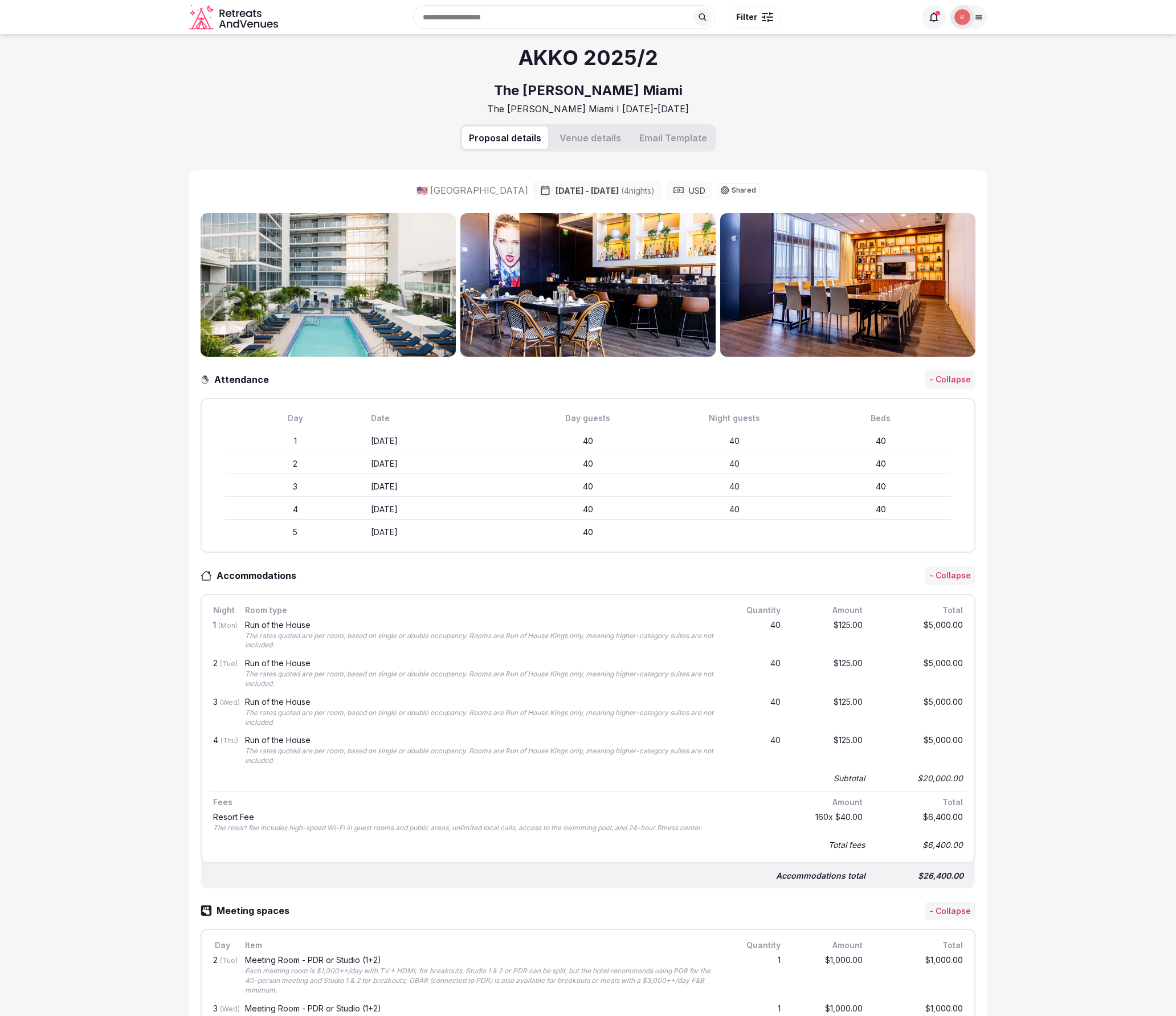  I want to click on div: Each meeting room is $1,000++/day with TV + HDMI; for breakouts, Studio 1 & 2 or PDR can be split..., so click(481, 980).